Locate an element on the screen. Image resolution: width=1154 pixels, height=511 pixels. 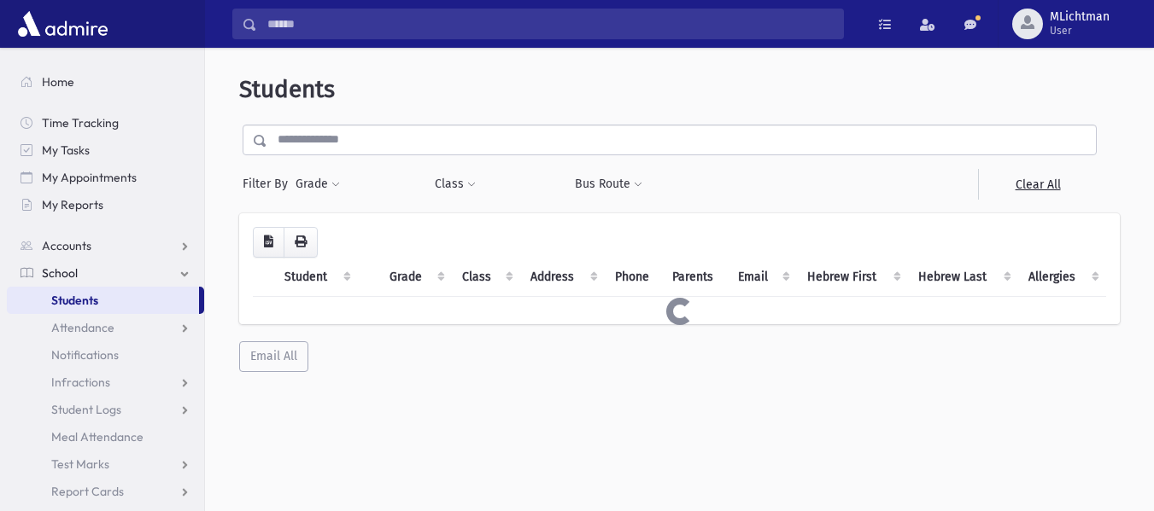
button: Grade is located at coordinates (318, 184).